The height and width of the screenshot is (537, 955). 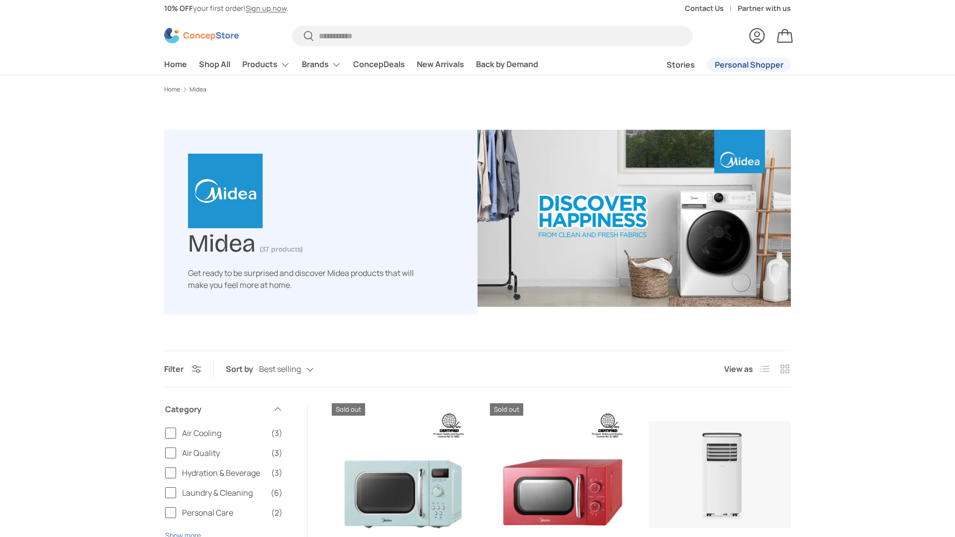 I want to click on summary: Products, so click(x=266, y=65).